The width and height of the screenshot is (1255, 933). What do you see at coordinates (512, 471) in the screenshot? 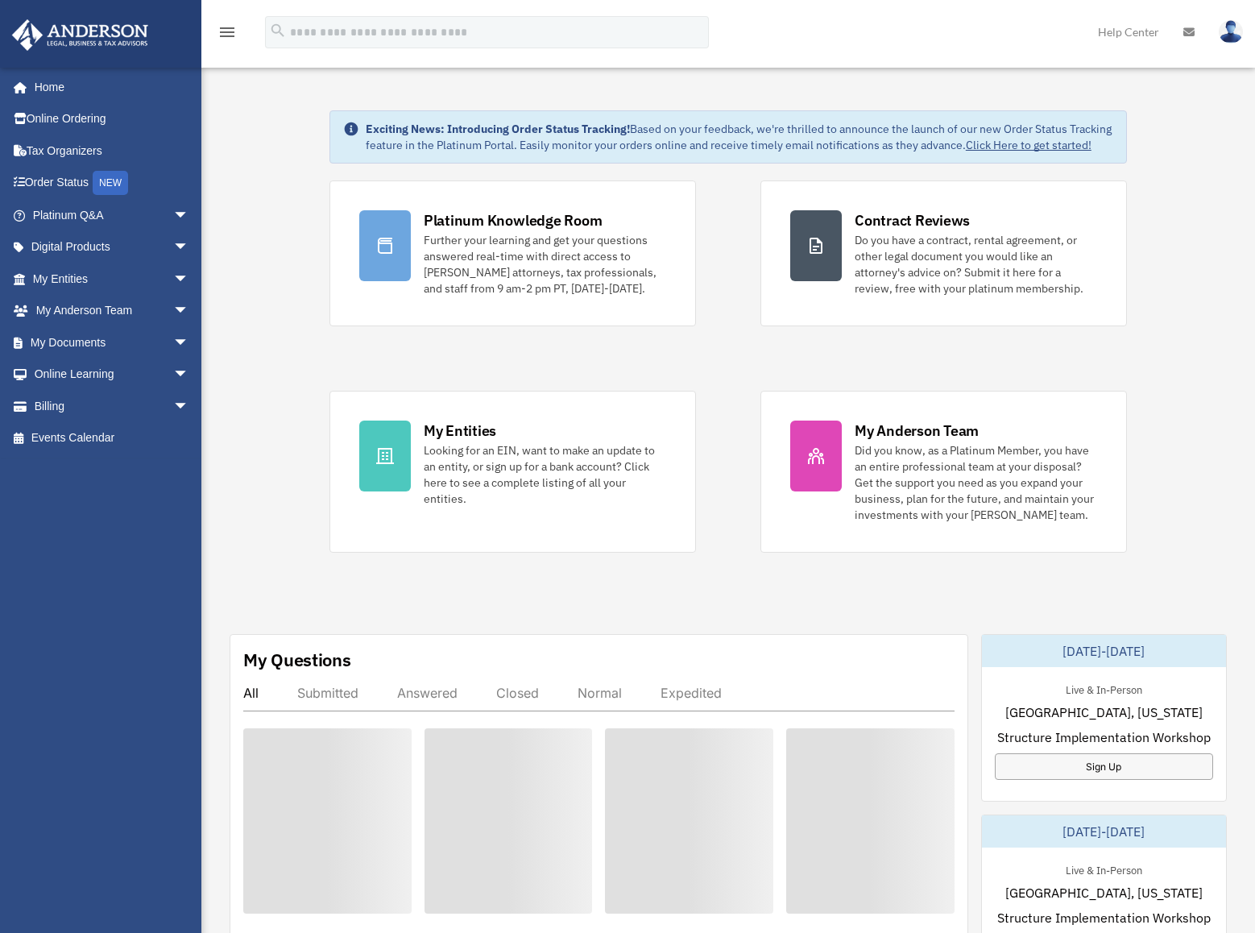
I see `a: My Entities Looking for an EIN, want to make an update to an entity, or sign up for a bank accoun...` at bounding box center [512, 471].